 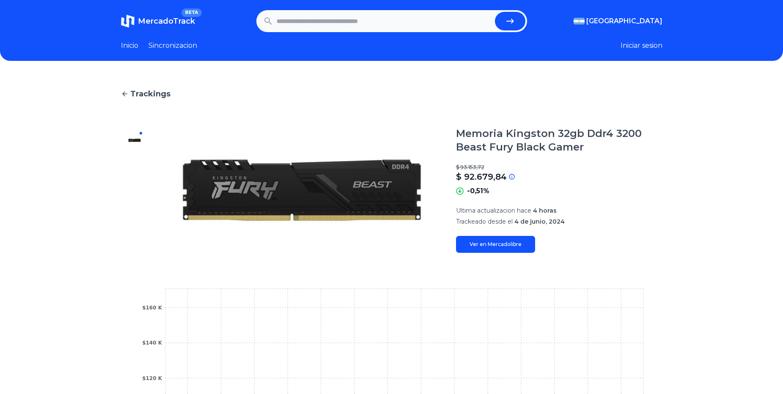 I want to click on a: MercadoTrackBETA, so click(x=158, y=21).